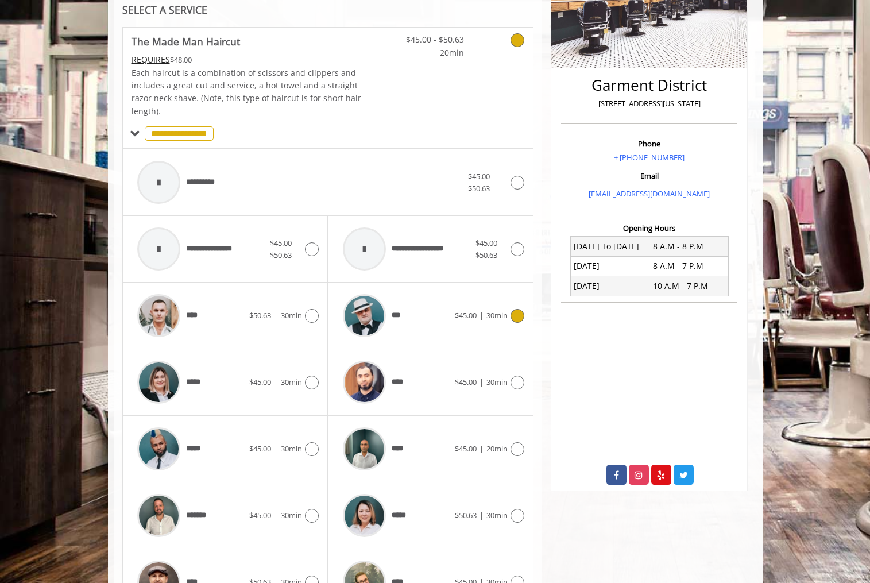  I want to click on div: $48.00, so click(247, 60).